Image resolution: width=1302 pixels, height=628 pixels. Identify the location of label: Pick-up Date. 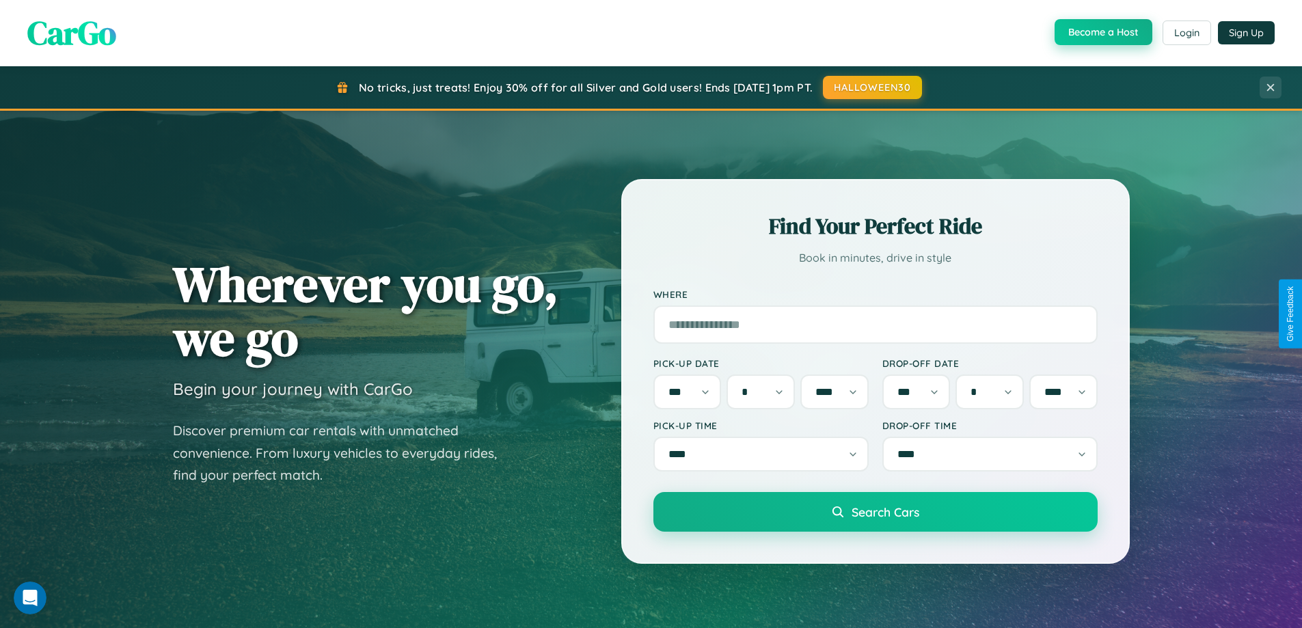
(761, 363).